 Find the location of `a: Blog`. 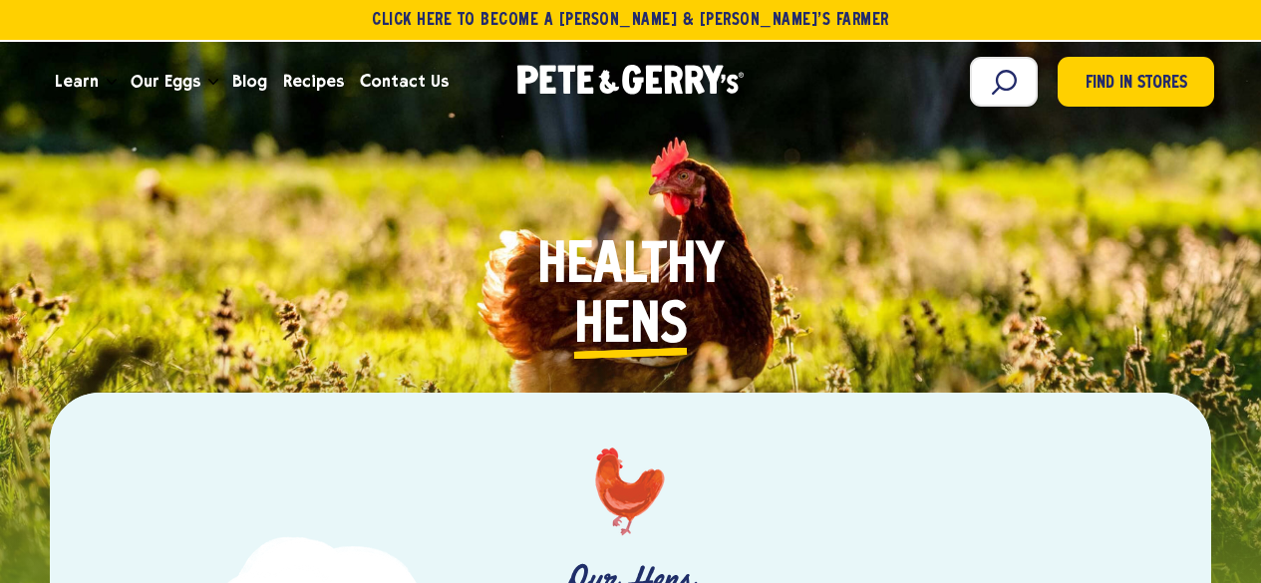

a: Blog is located at coordinates (249, 82).